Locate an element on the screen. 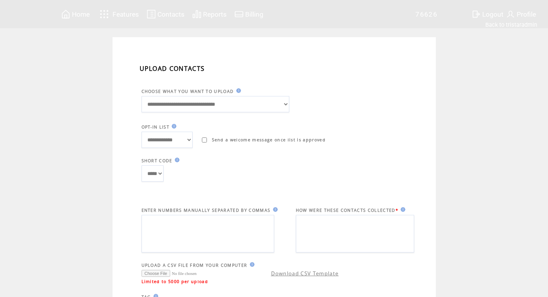 This screenshot has width=548, height=297. span: HOW WERE THESE CONTACTS COLLECTED is located at coordinates (346, 210).